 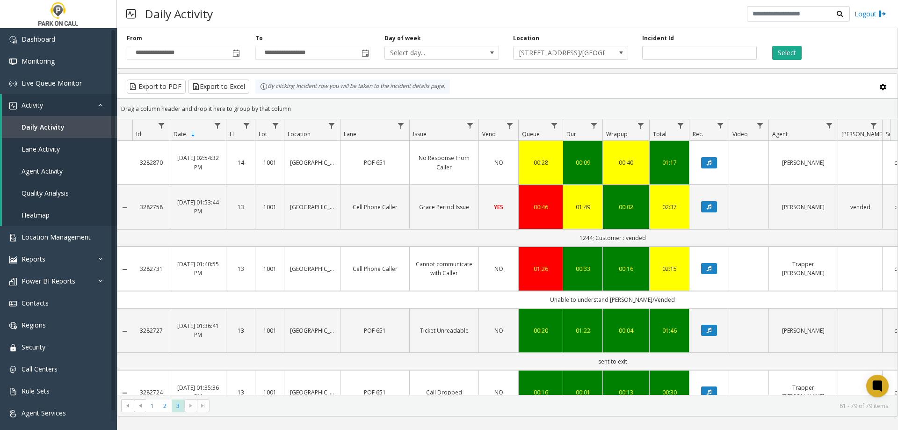 I want to click on a: 00:40, so click(x=626, y=162).